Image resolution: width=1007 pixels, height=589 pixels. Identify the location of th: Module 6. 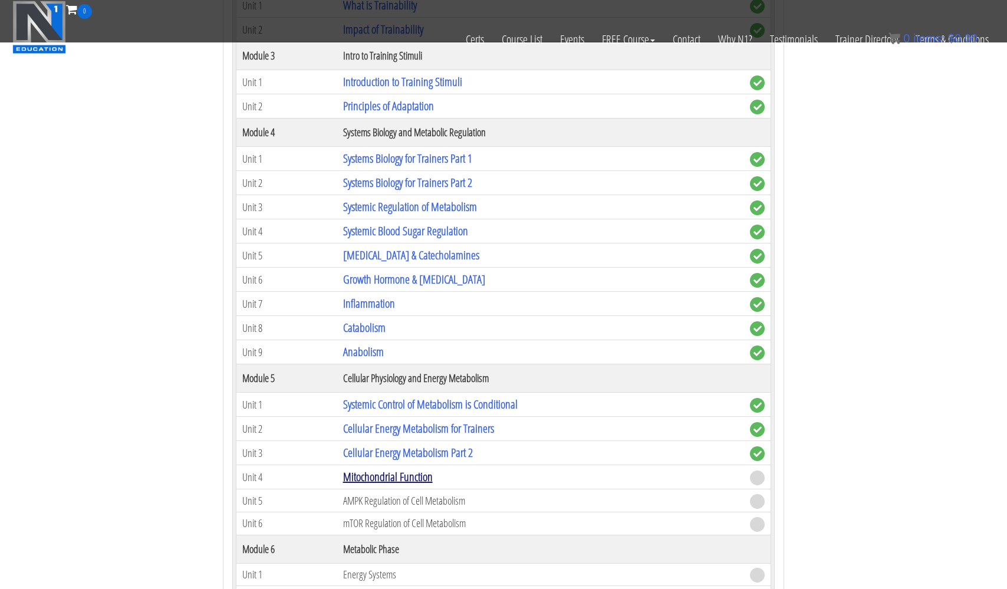
(287, 549).